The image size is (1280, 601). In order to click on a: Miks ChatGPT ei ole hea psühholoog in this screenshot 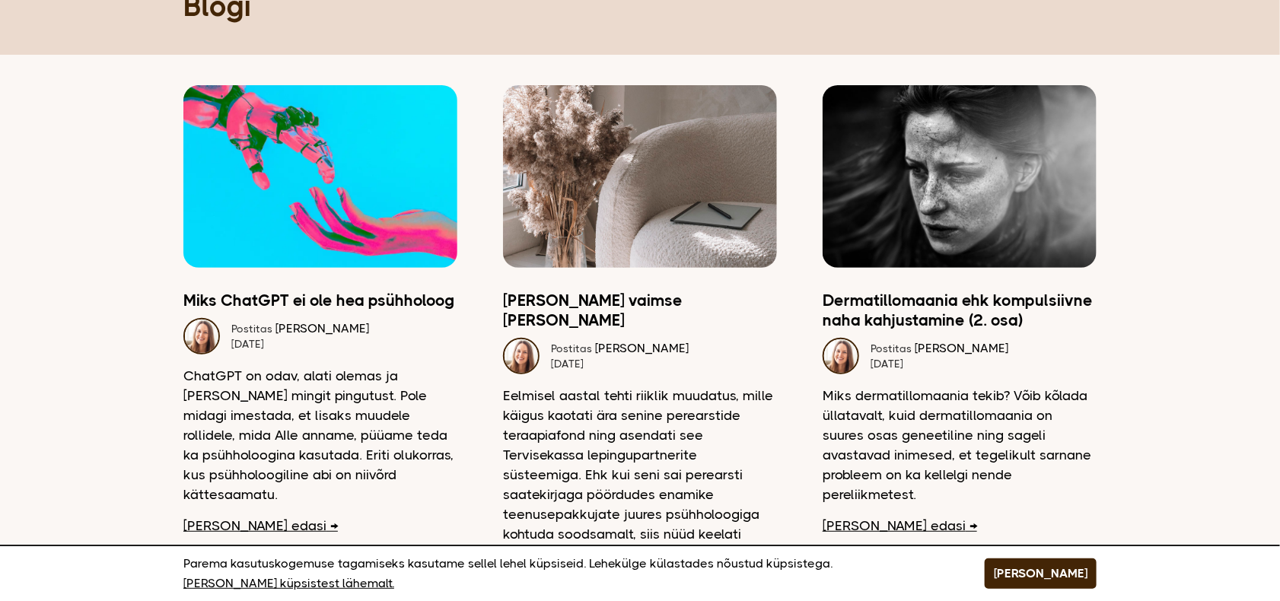, I will do `click(320, 301)`.